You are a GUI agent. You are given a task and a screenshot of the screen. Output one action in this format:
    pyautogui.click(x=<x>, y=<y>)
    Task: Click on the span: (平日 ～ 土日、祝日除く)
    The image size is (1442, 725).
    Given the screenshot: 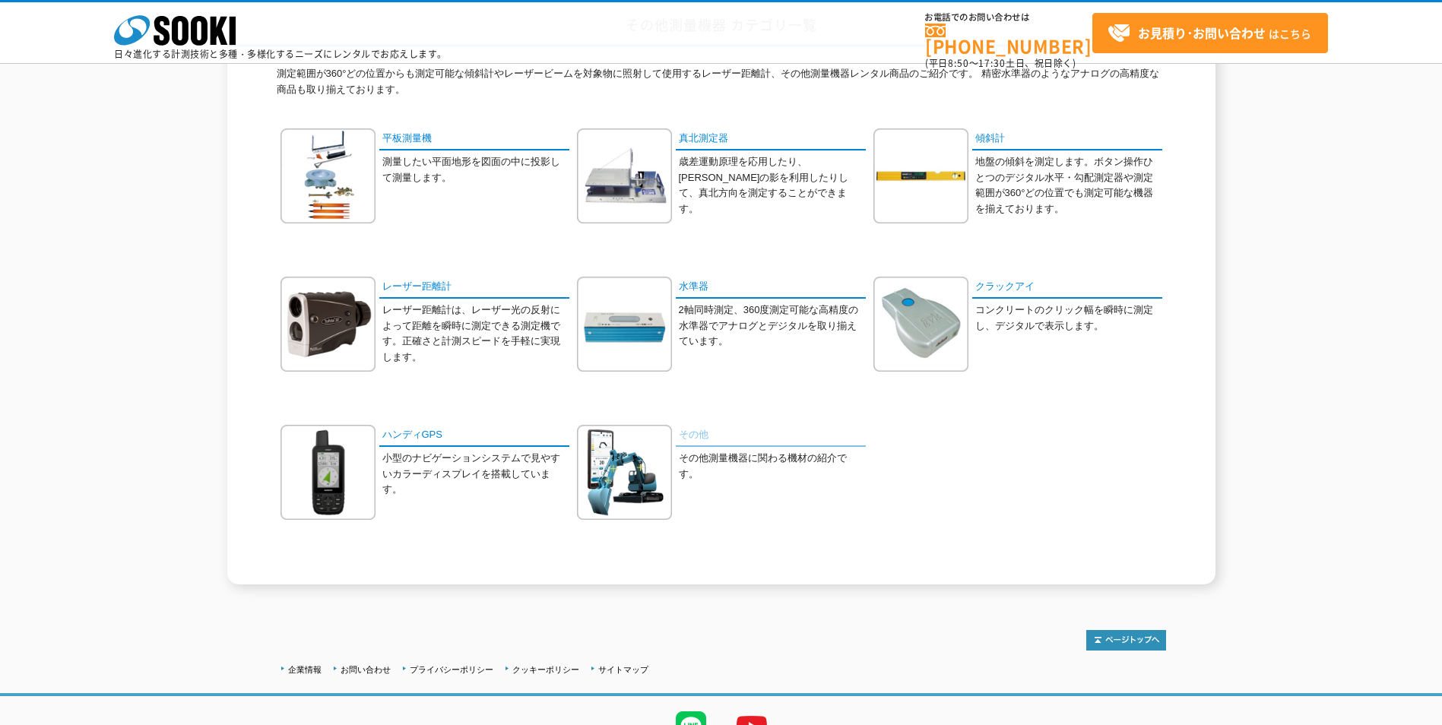 What is the action you would take?
    pyautogui.click(x=1001, y=63)
    